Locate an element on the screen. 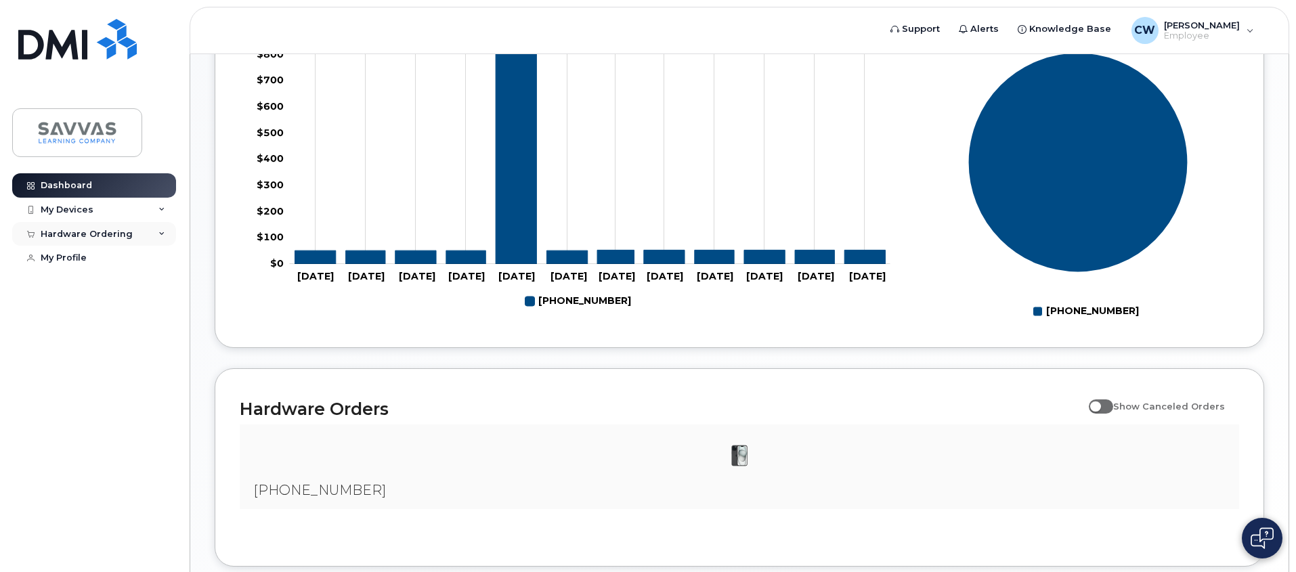  g: 908-963-8764 is located at coordinates (578, 301).